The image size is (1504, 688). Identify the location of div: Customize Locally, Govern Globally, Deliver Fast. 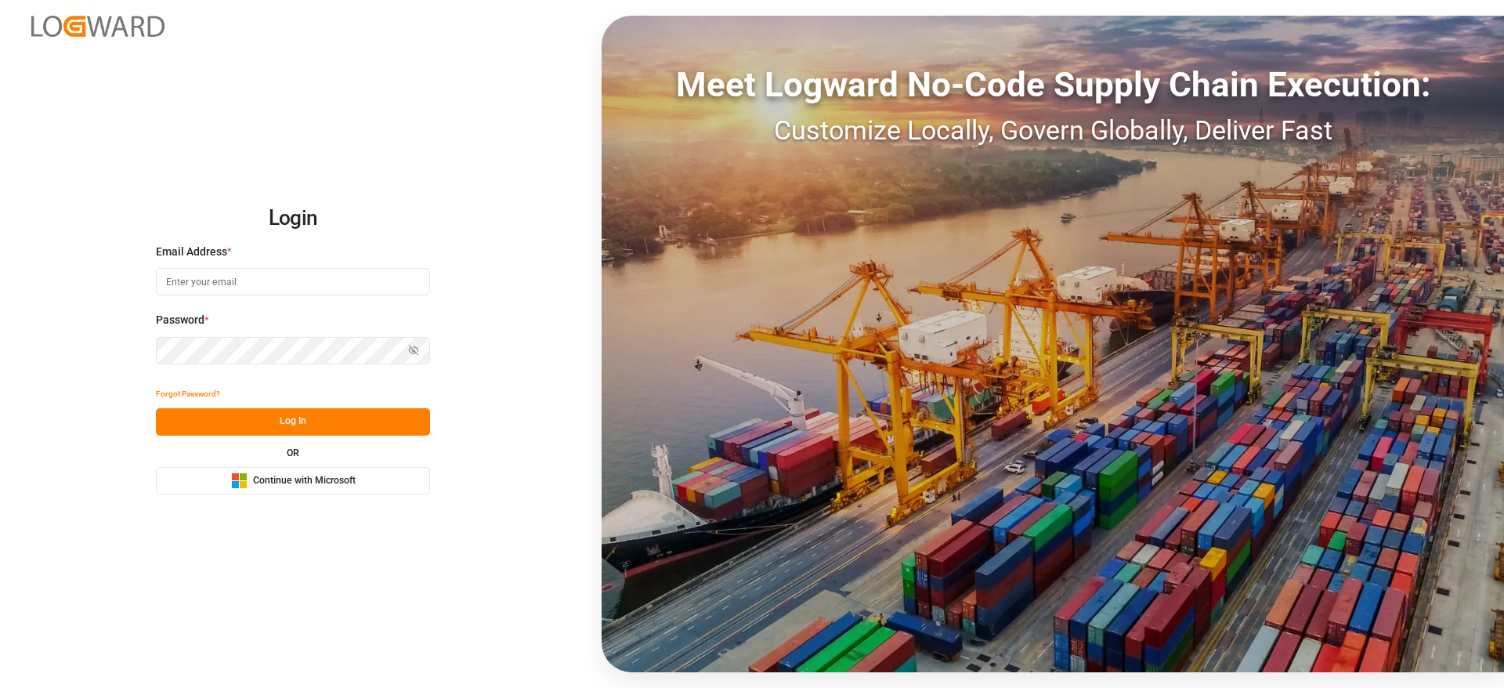
(1053, 130).